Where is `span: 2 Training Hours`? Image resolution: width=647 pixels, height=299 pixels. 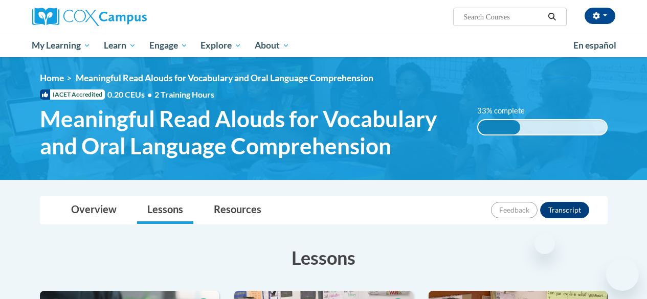
span: 2 Training Hours is located at coordinates (184, 94).